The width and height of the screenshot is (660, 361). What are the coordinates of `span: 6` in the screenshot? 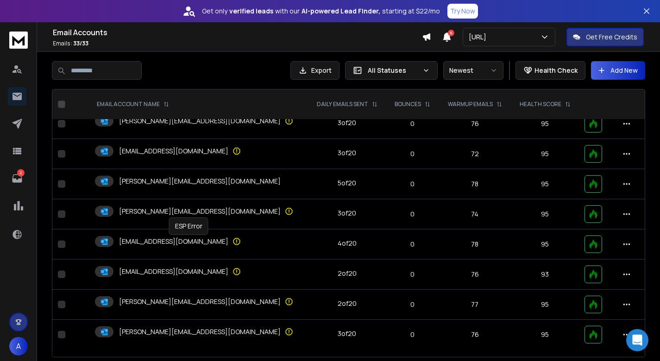 It's located at (451, 33).